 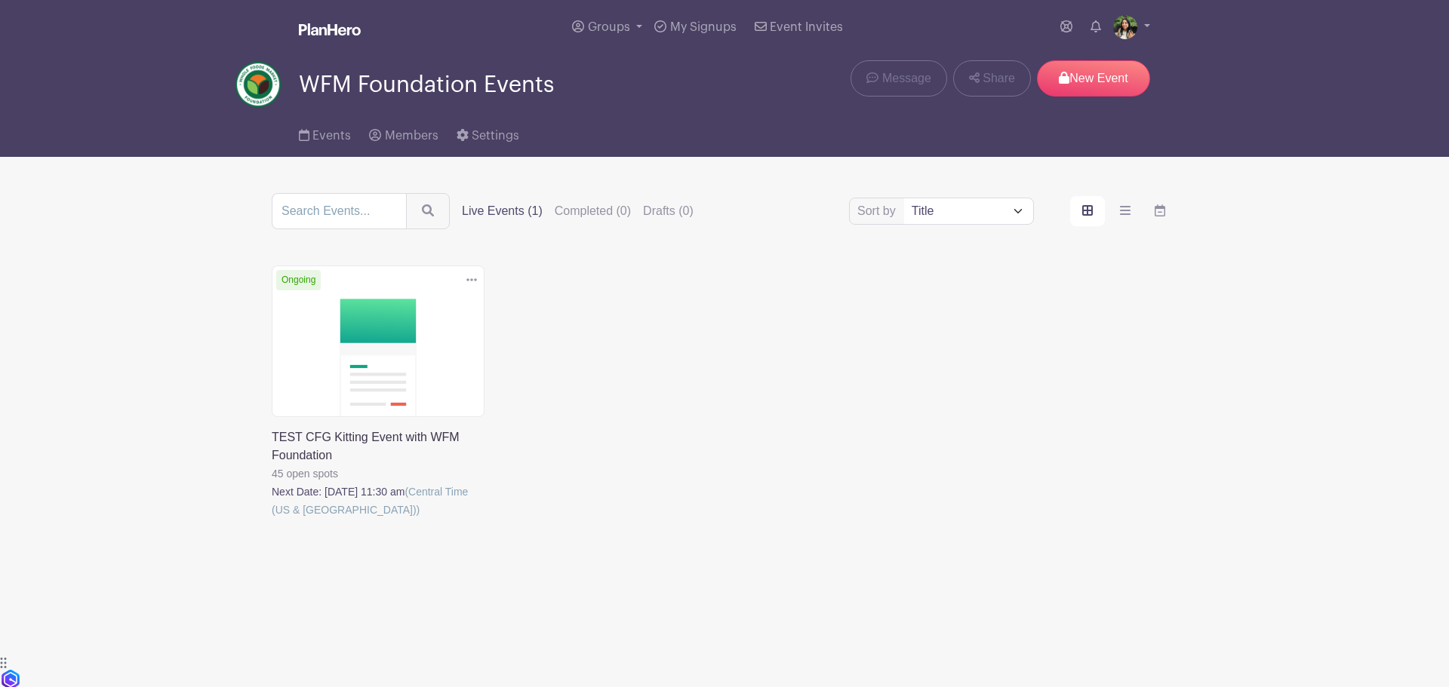 What do you see at coordinates (330, 29) in the screenshot?
I see `img: logo_white-6c42ec7e38ccf1d336a20a19083b03d10ae64f83f12c07503d8b9e83406b4c7d.svg` at bounding box center [330, 29].